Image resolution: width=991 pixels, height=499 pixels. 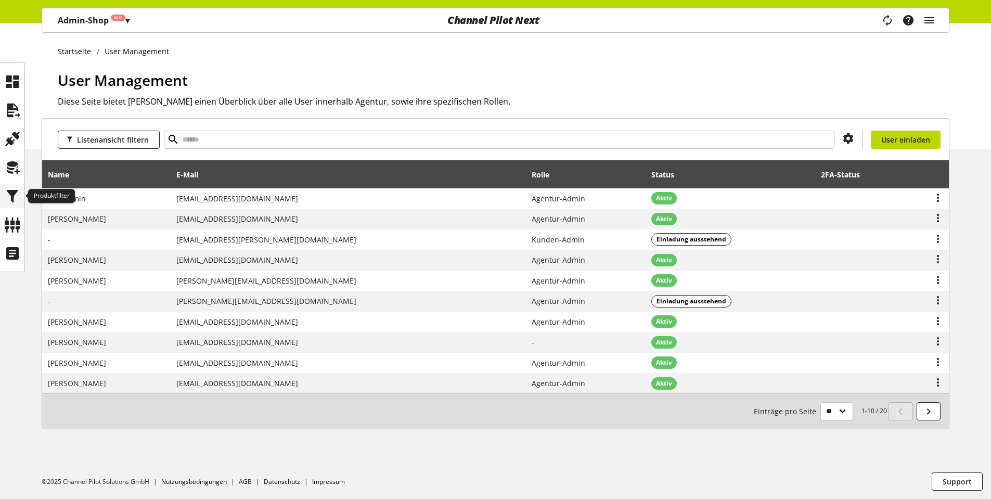 I want to click on span: Aus, so click(x=118, y=18).